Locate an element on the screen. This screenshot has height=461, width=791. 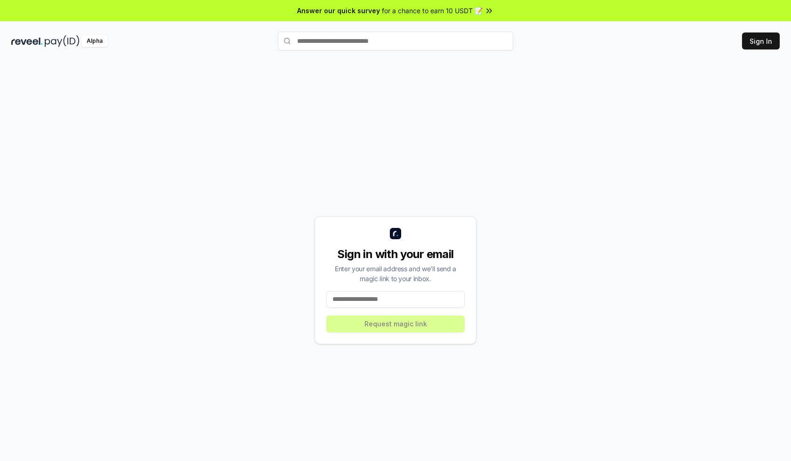
div: Enter your email address and we’ll send a magic link to your inbox. is located at coordinates (395, 273).